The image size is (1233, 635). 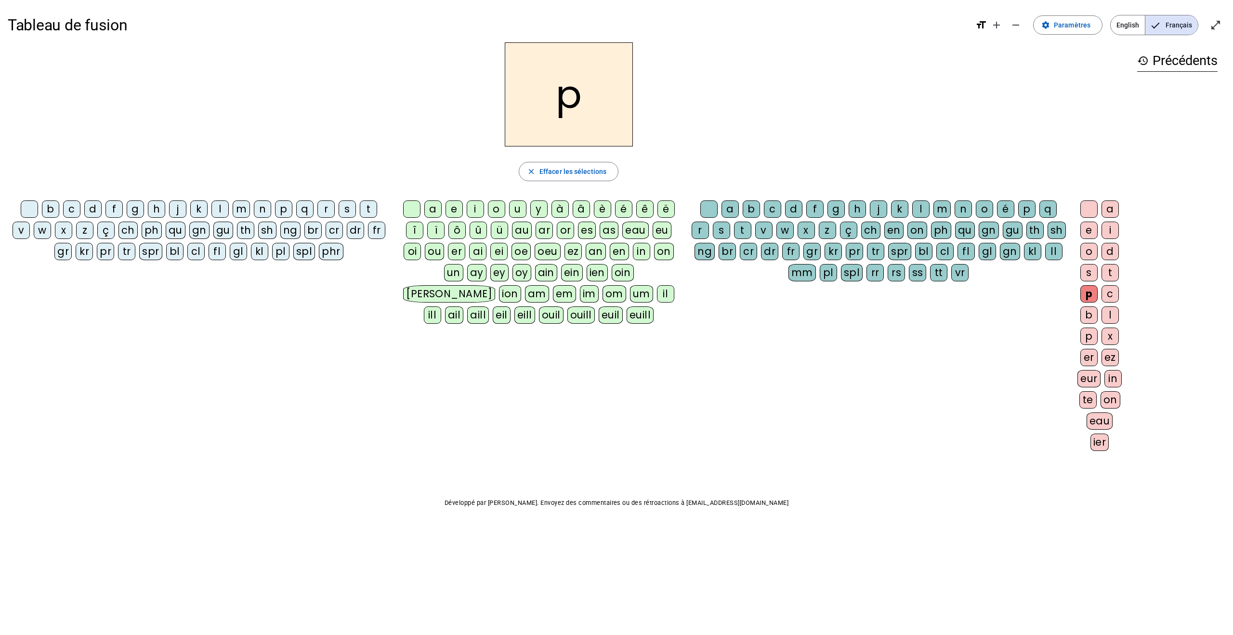 I want to click on mat-icon: add, so click(x=997, y=25).